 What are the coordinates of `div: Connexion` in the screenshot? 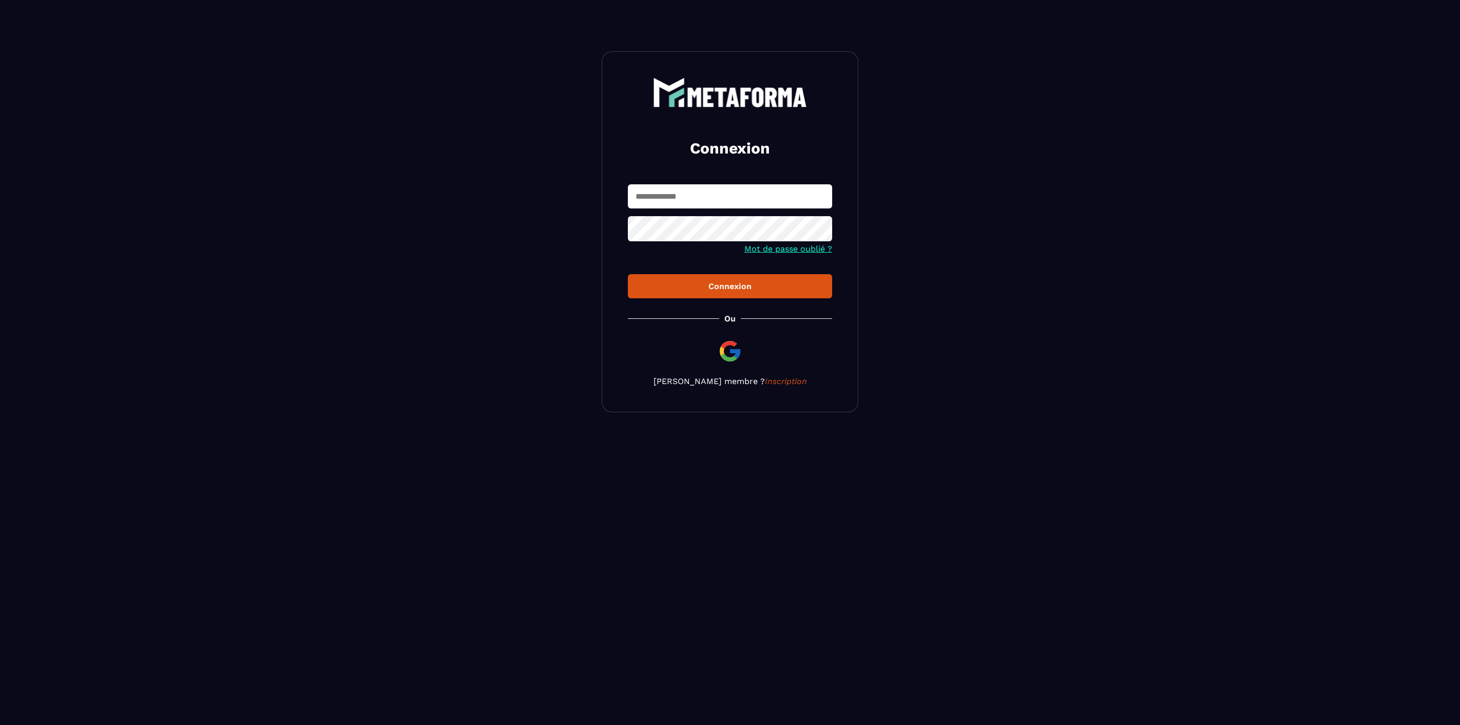 It's located at (730, 286).